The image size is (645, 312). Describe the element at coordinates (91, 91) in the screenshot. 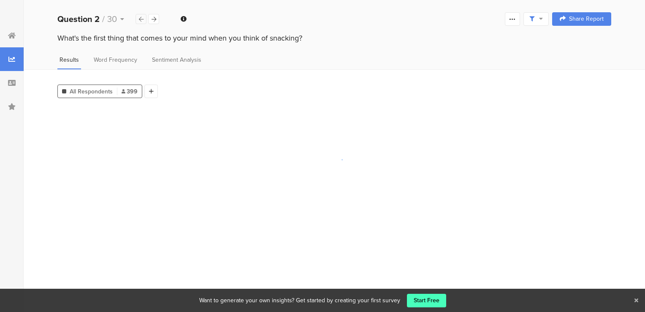

I see `span: All Respondents` at that location.